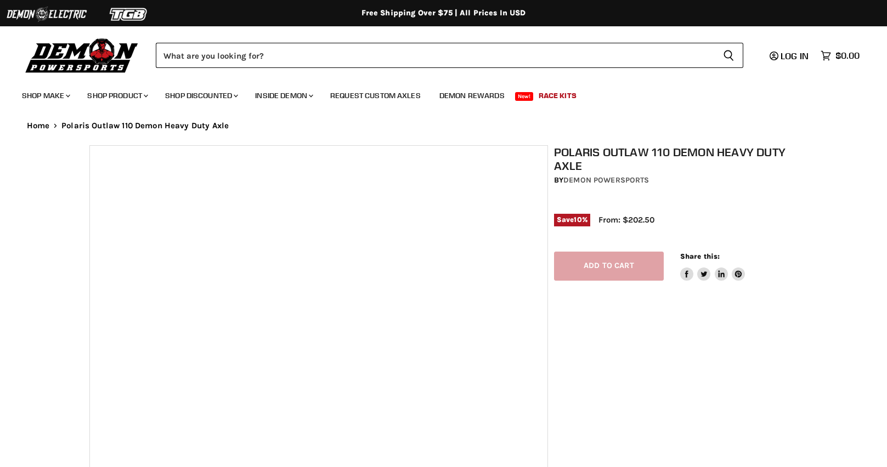 This screenshot has height=467, width=887. What do you see at coordinates (577, 219) in the screenshot?
I see `span: 10` at bounding box center [577, 219].